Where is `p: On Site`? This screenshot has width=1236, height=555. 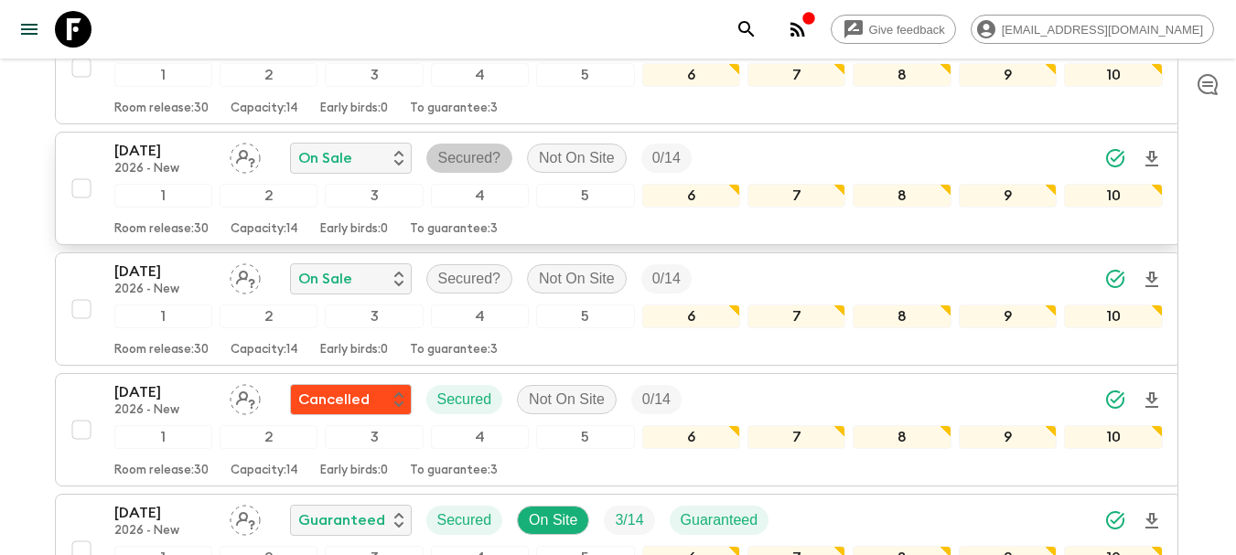 p: On Site is located at coordinates (553, 521).